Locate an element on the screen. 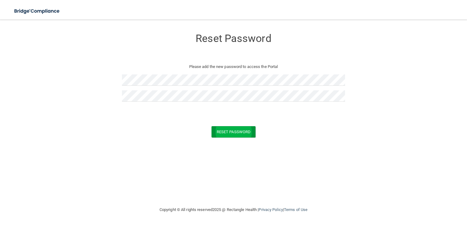  h3: Reset Password is located at coordinates (234, 38).